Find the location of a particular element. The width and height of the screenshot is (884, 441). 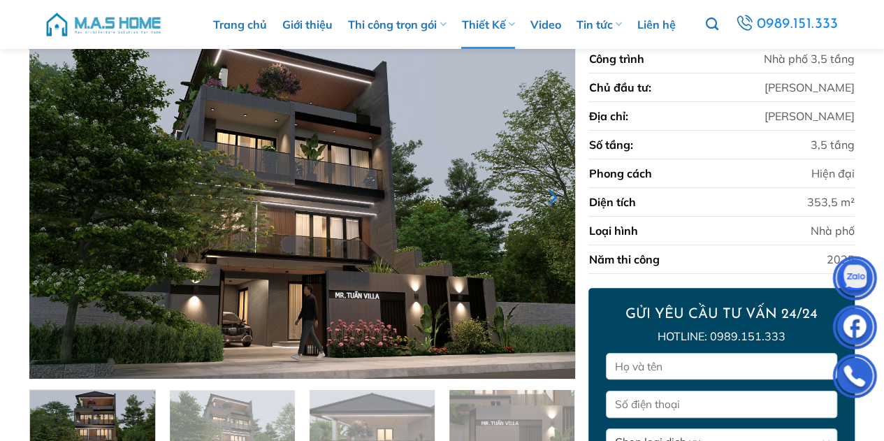

div: Diện tích is located at coordinates (611, 202).